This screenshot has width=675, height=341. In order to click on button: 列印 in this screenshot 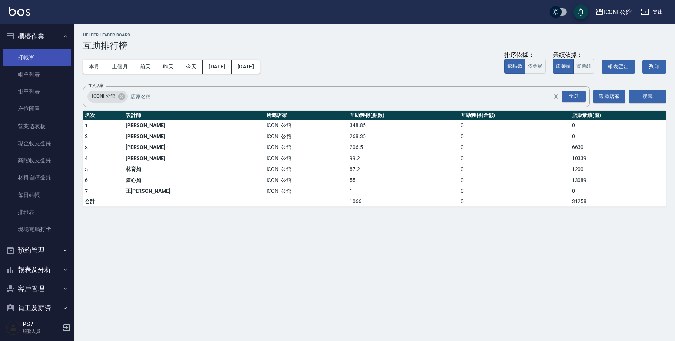, I will do `click(655, 66)`.